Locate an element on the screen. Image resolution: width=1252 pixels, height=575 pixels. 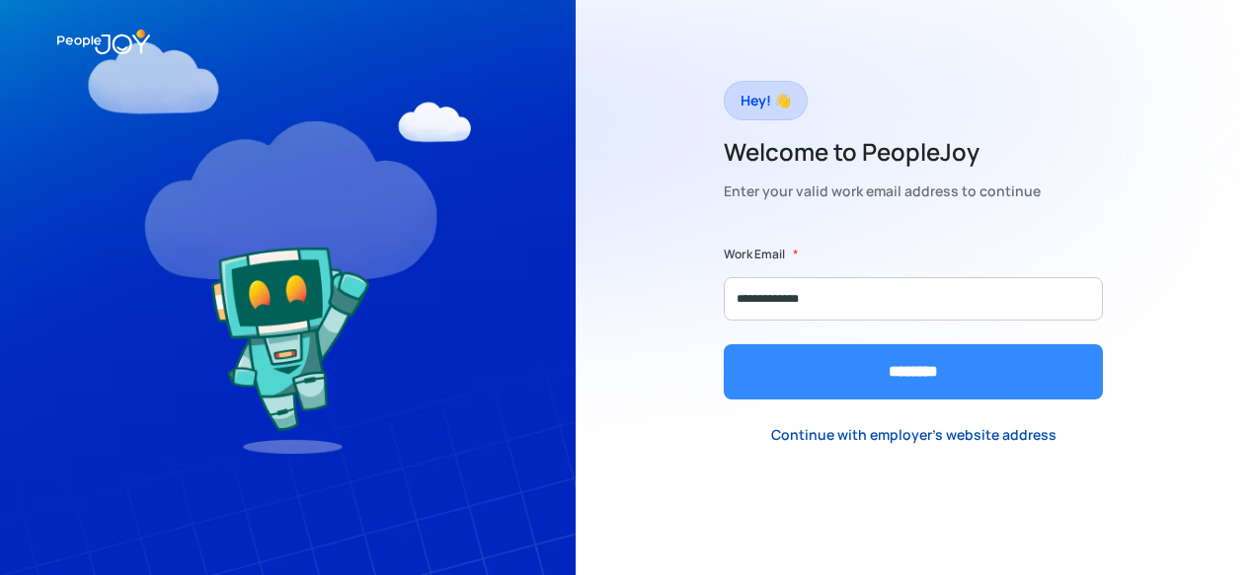
div: Hey! 👋 is located at coordinates (765, 101).